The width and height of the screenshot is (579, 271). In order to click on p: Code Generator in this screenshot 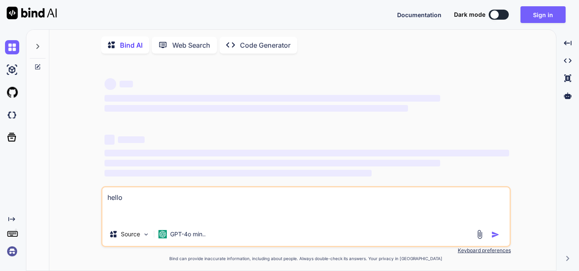, I will do `click(265, 45)`.